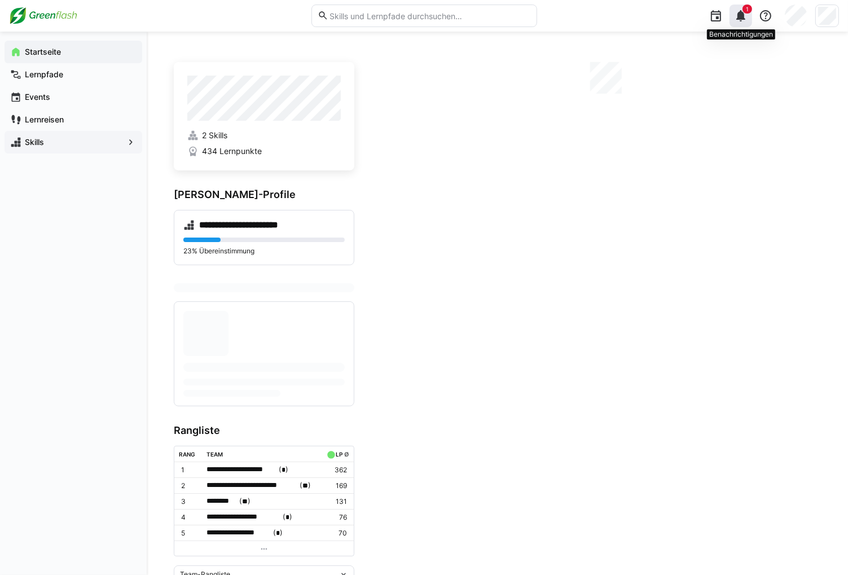  What do you see at coordinates (214, 135) in the screenshot?
I see `span: 2 Skills` at bounding box center [214, 135].